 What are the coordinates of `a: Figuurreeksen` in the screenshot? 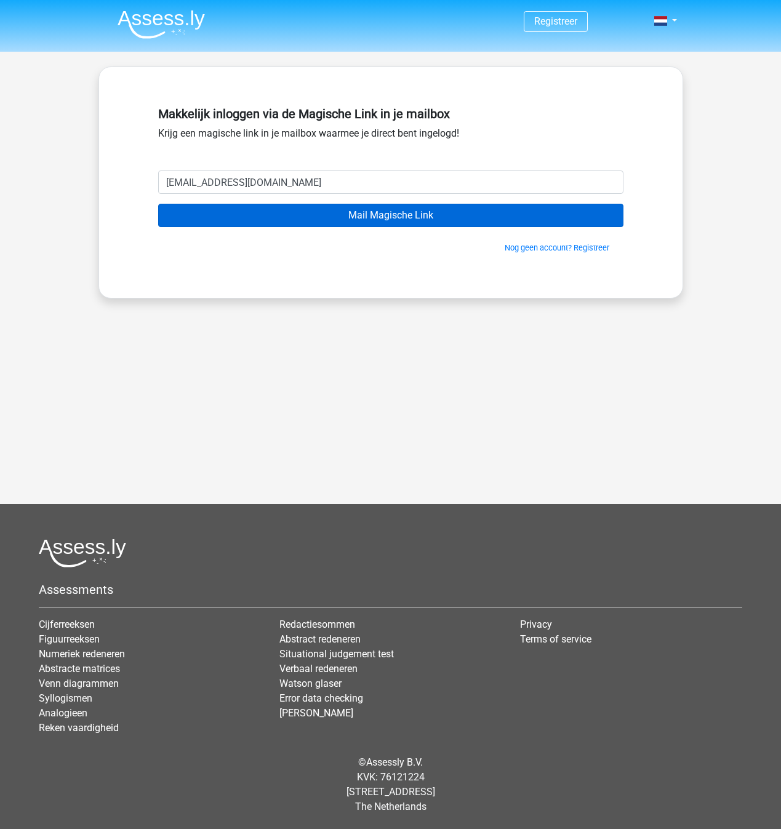 It's located at (69, 639).